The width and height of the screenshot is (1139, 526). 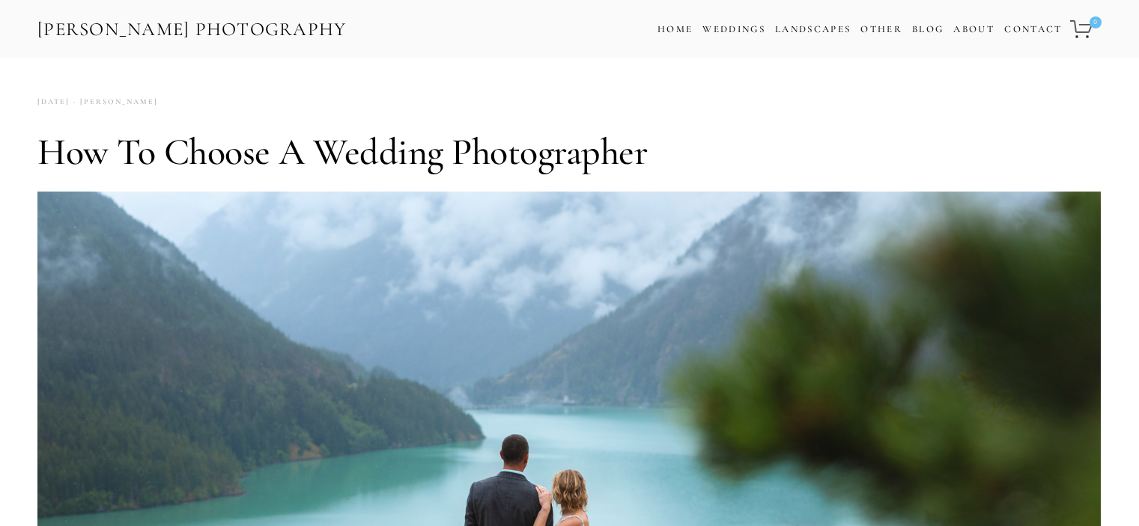 I want to click on a: Contact, so click(x=1032, y=29).